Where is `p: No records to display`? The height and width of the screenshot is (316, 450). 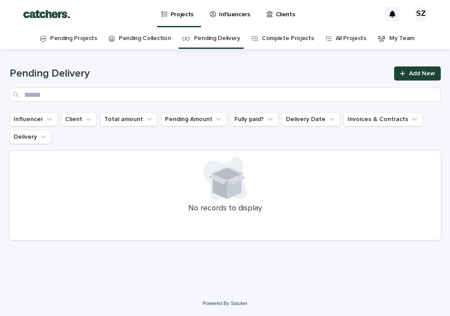
p: No records to display is located at coordinates (225, 208).